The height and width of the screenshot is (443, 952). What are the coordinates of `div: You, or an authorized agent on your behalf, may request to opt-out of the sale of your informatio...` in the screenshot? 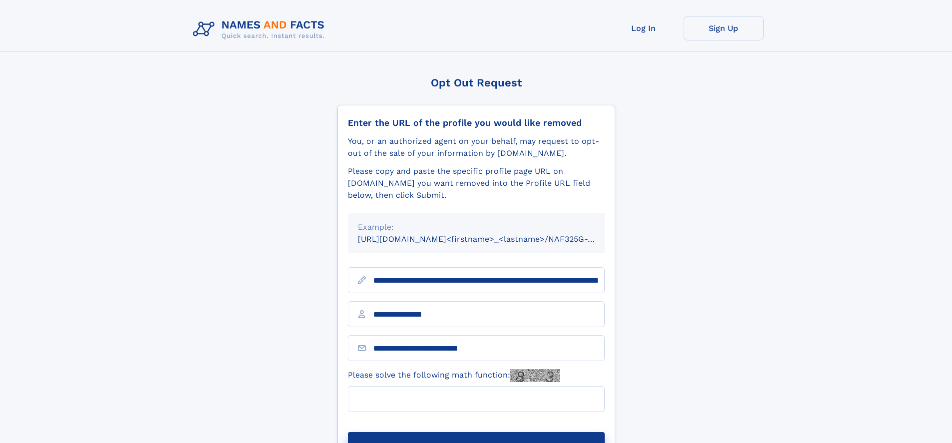 It's located at (476, 147).